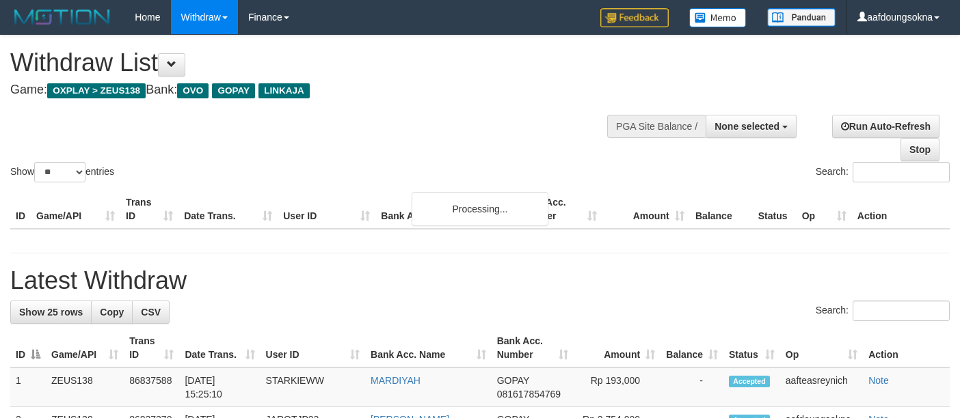  Describe the element at coordinates (774, 209) in the screenshot. I see `th: Status` at that location.